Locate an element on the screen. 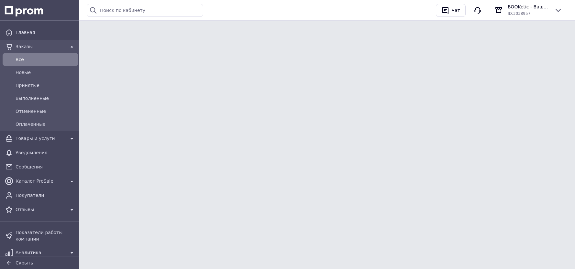 The width and height of the screenshot is (575, 269). span: Аналитика is located at coordinates (40, 253).